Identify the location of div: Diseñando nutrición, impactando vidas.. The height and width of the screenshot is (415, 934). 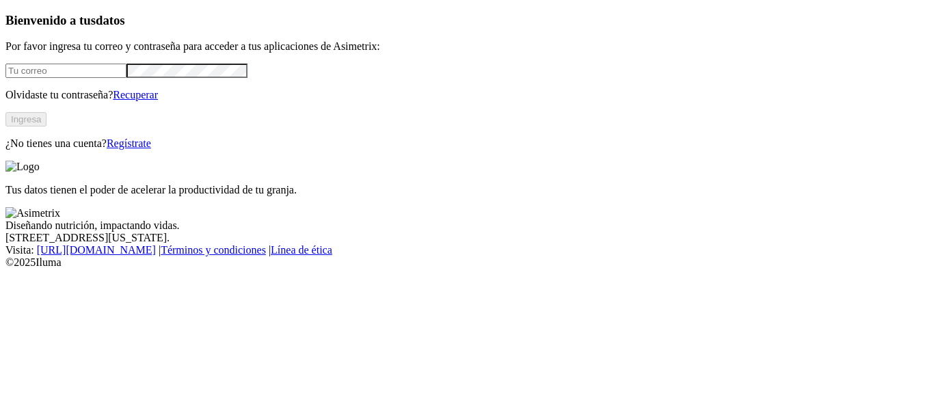
(467, 226).